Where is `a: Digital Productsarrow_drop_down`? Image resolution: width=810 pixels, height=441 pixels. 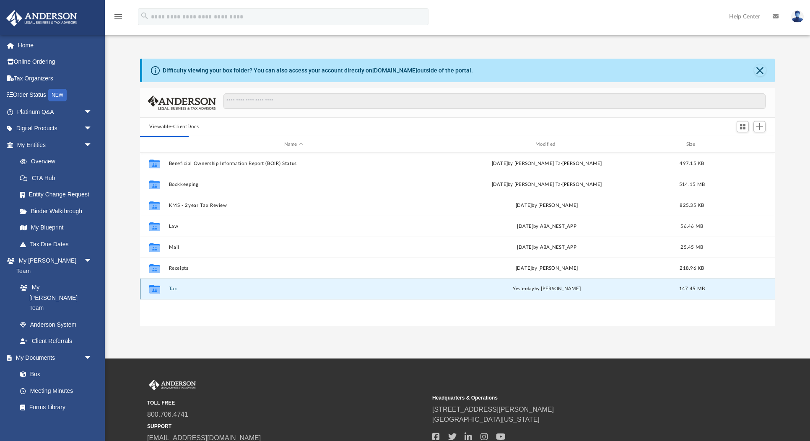
a: Digital Productsarrow_drop_down is located at coordinates (55, 129).